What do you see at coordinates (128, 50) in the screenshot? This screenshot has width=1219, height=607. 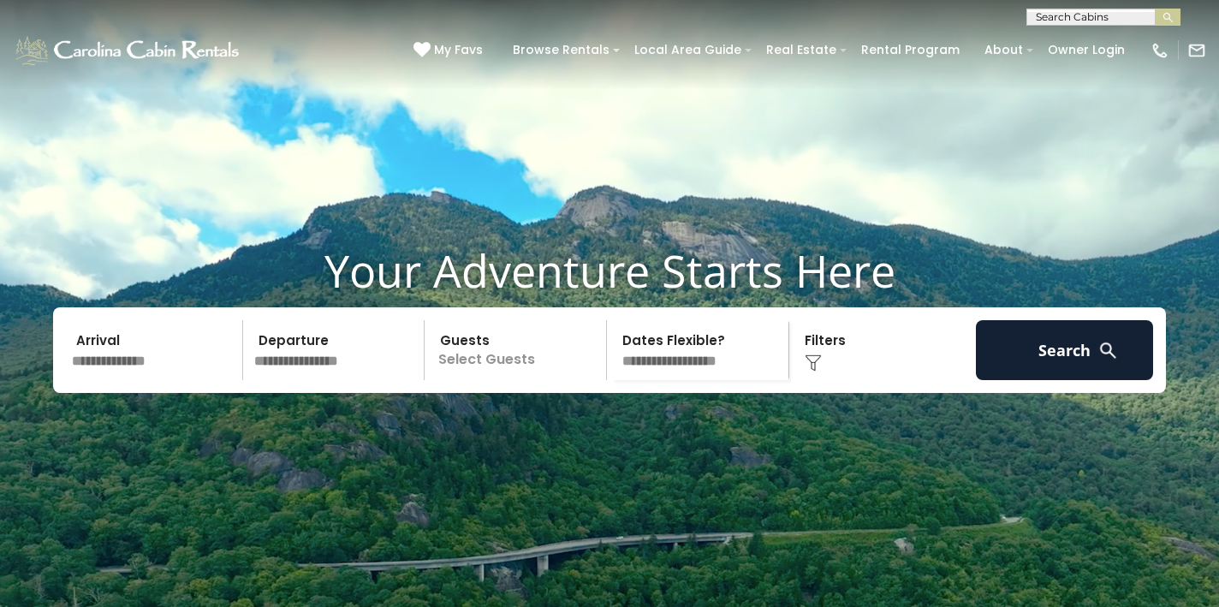 I see `img: White-1-1-2.png` at bounding box center [128, 50].